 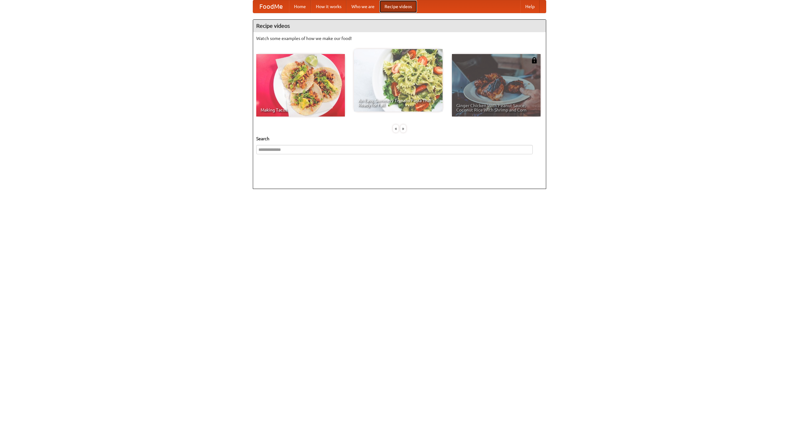 I want to click on span: Making Tacos, so click(x=301, y=110).